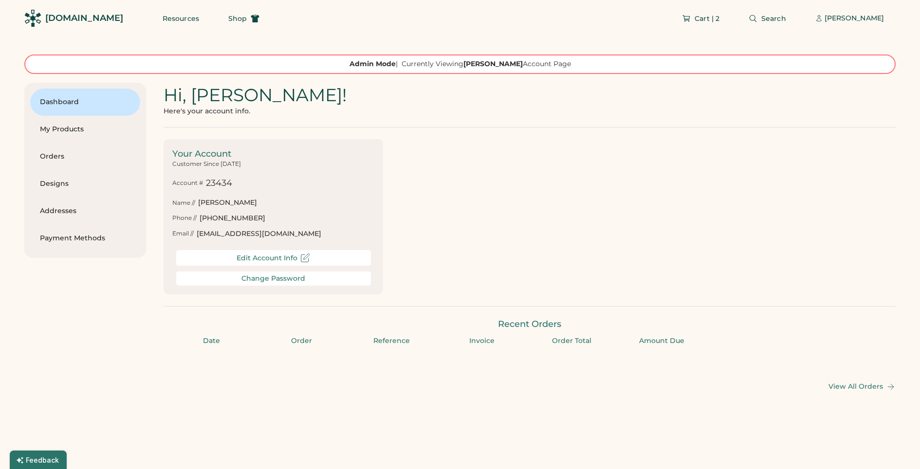 The width and height of the screenshot is (920, 469). Describe the element at coordinates (219, 183) in the screenshot. I see `div: 23434` at that location.